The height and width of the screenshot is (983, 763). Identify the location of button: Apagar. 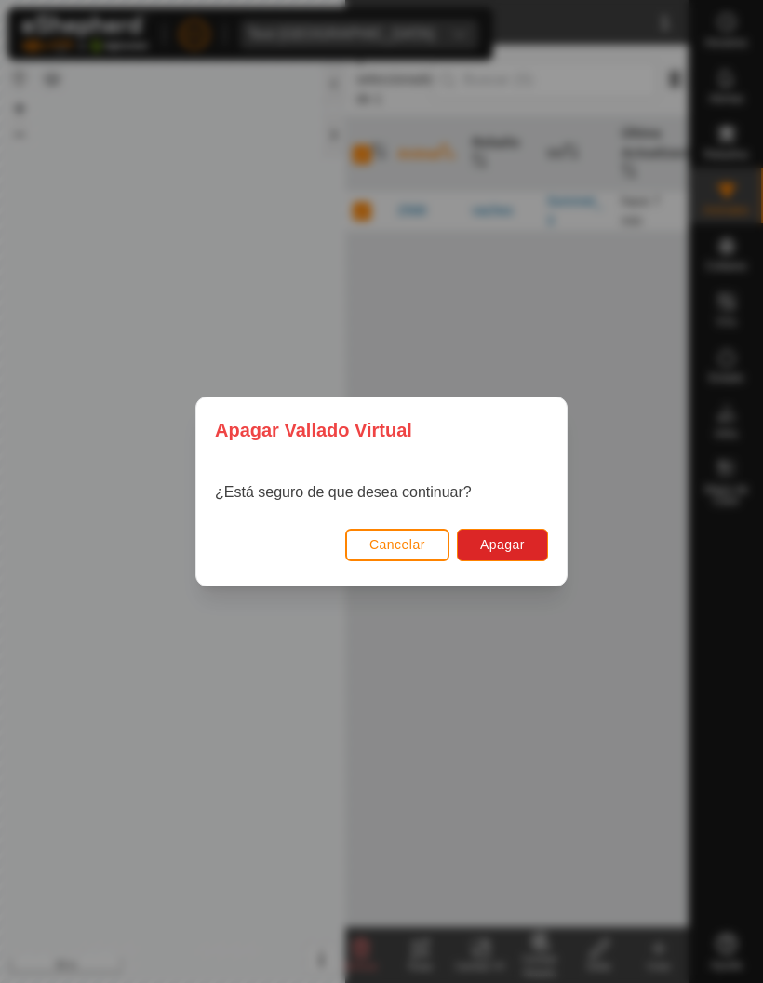
(503, 545).